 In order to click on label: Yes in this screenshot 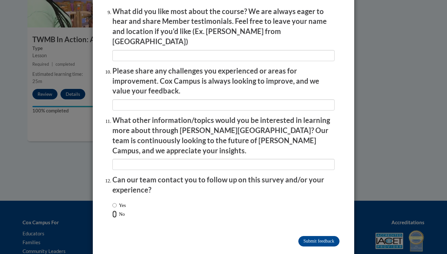, I will do `click(119, 205)`.